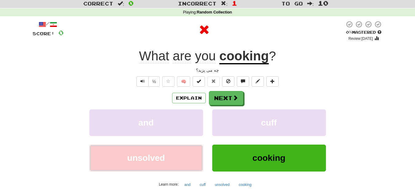 The image size is (415, 189). I want to click on button: Set this sentence to 100% Mastered (alt+m), so click(199, 82).